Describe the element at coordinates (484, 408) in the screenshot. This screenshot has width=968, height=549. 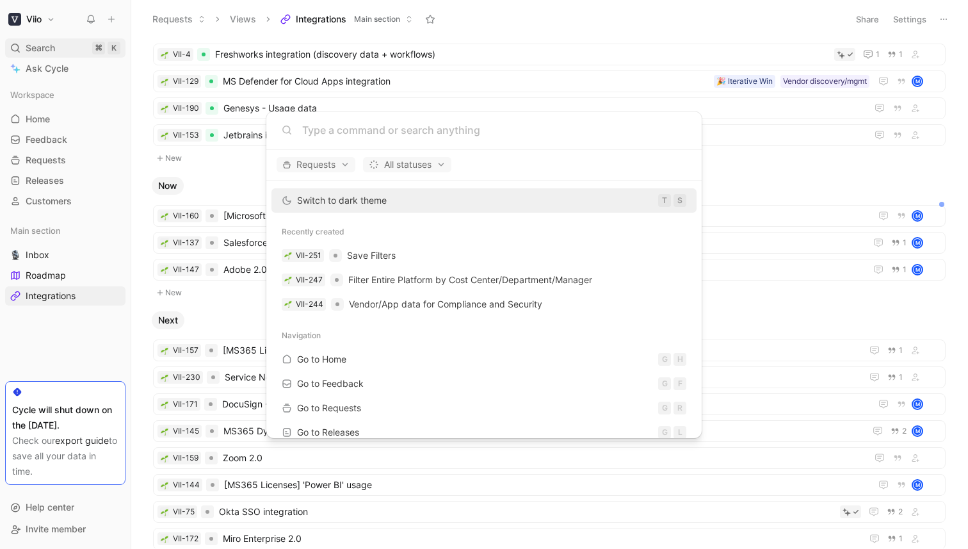
I see `a: Go to RequestsGR` at that location.